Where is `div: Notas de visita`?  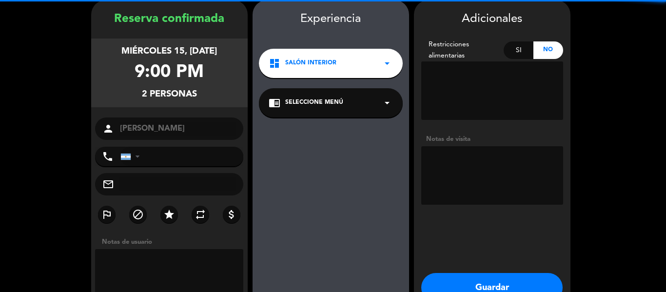 div: Notas de visita is located at coordinates (492, 139).